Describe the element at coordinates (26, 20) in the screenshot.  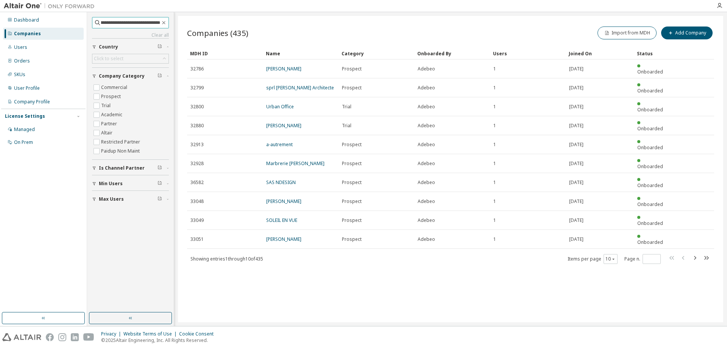
I see `div: Dashboard` at that location.